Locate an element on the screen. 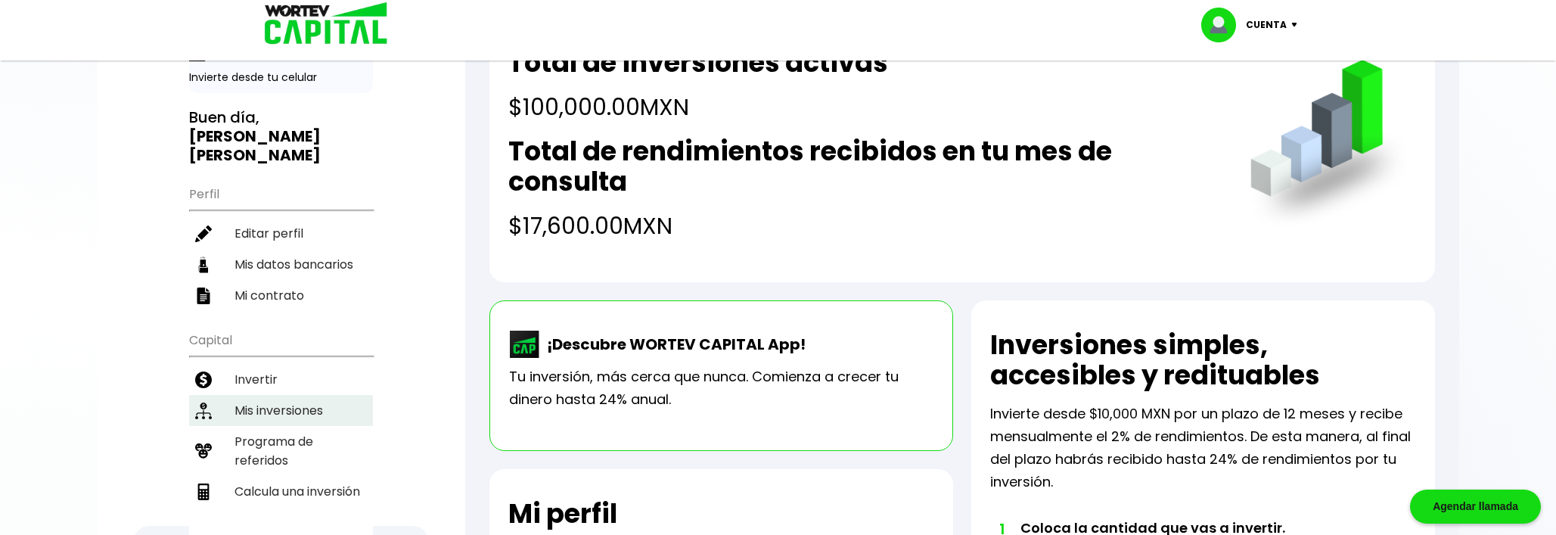  img: calculadora-icon.17d418c4.svg is located at coordinates (203, 492).